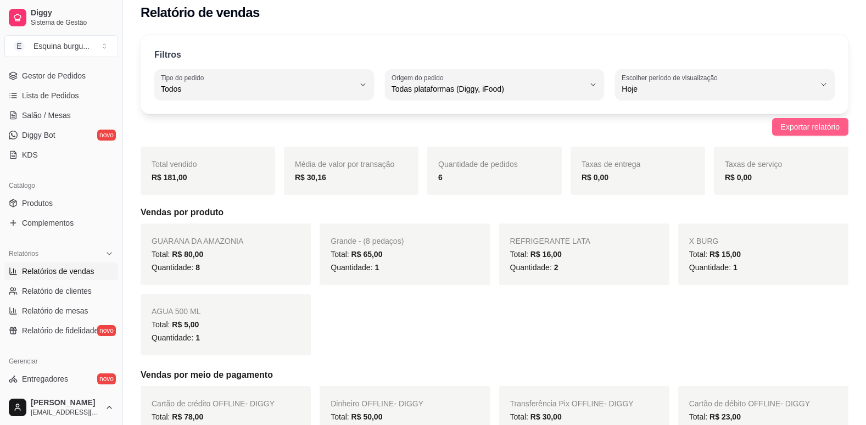  Describe the element at coordinates (167, 55) in the screenshot. I see `p: Filtros` at that location.